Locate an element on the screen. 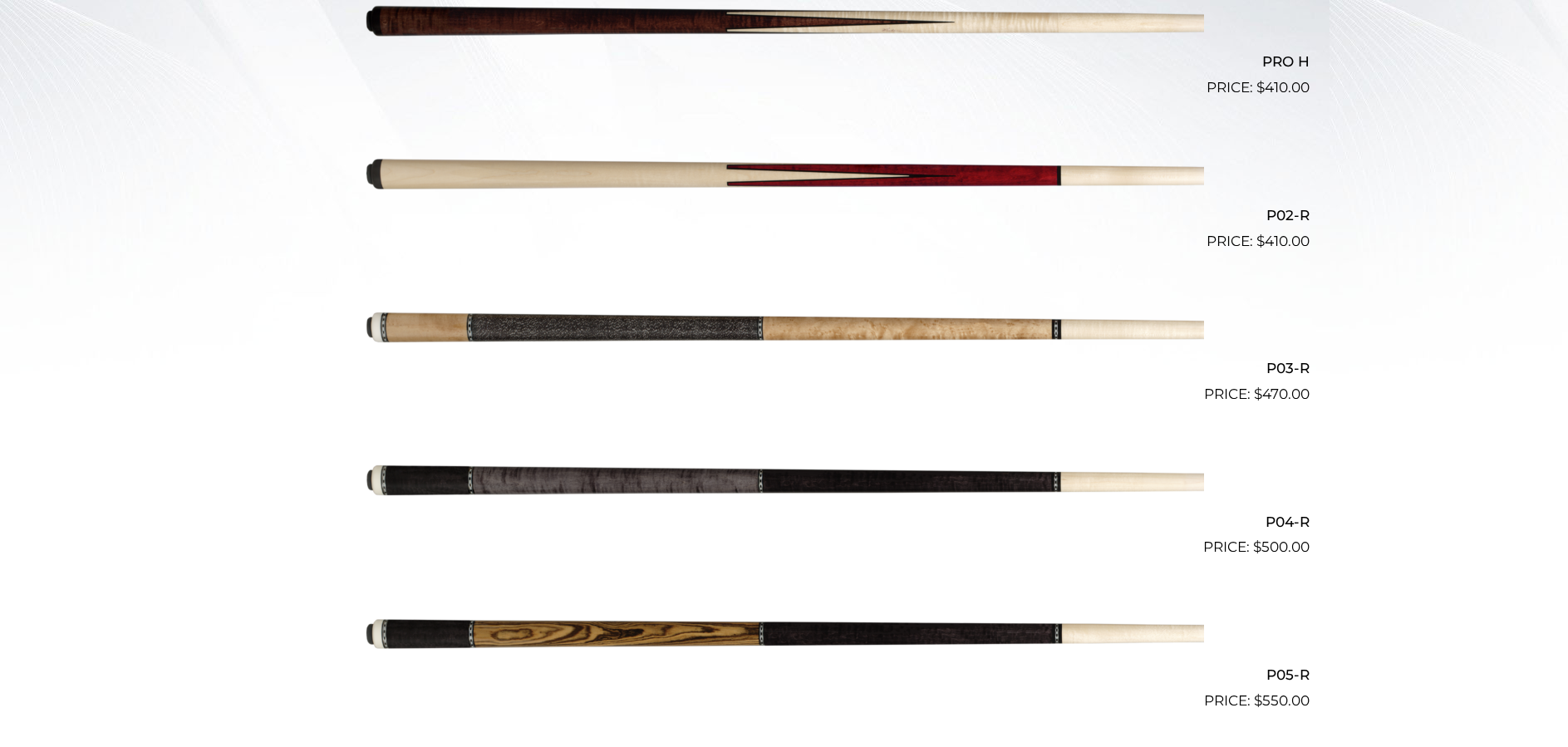 The image size is (1568, 747). bdi: 500.00 is located at coordinates (1281, 547).